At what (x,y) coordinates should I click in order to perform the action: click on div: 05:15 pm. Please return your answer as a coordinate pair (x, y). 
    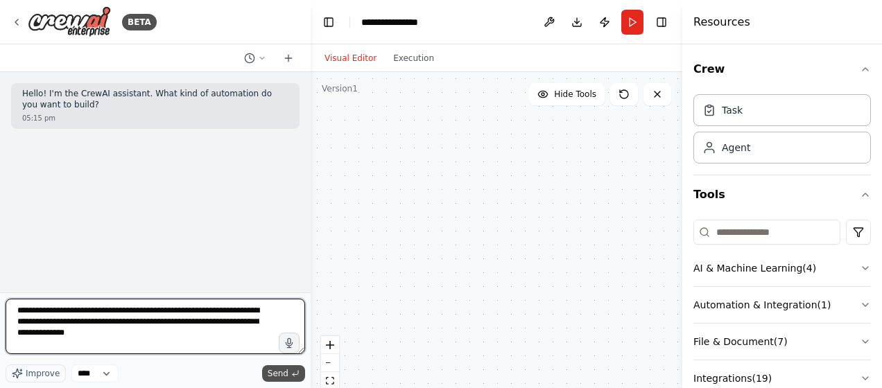
    Looking at the image, I should click on (155, 118).